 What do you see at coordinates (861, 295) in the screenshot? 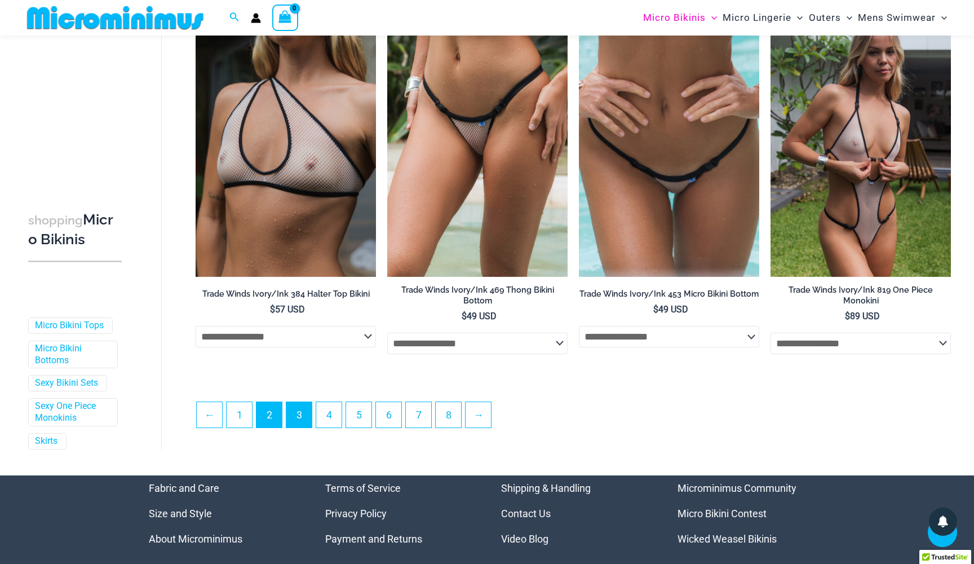
I see `h2: Trade Winds Ivory/Ink 819 One Piece Monokini` at bounding box center [861, 295].